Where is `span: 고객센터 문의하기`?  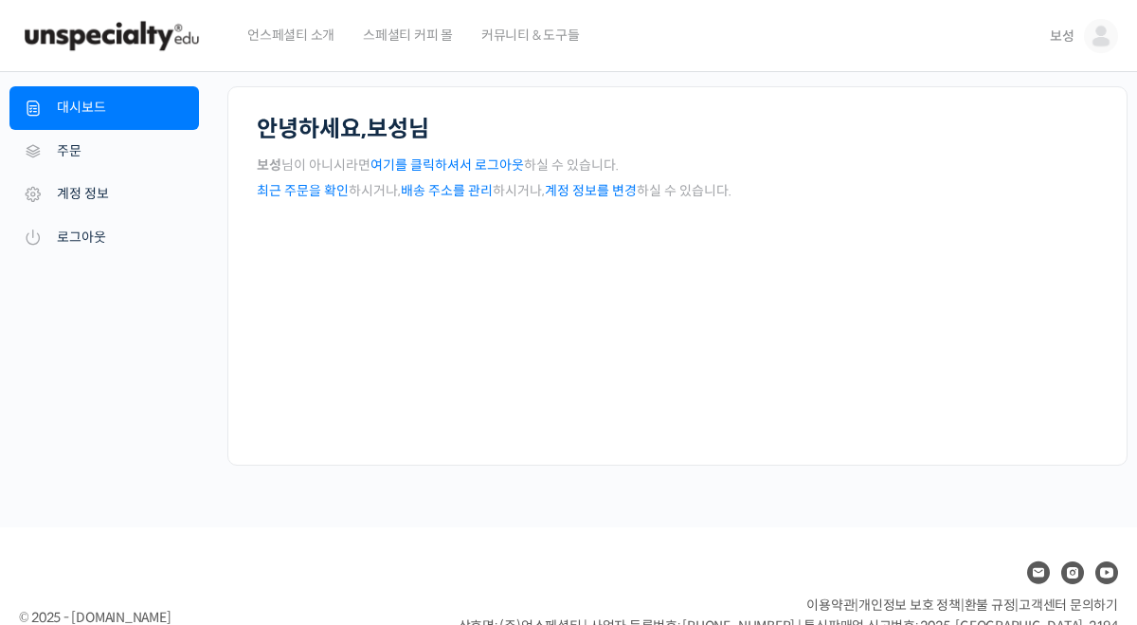
span: 고객센터 문의하기 is located at coordinates (1068, 605).